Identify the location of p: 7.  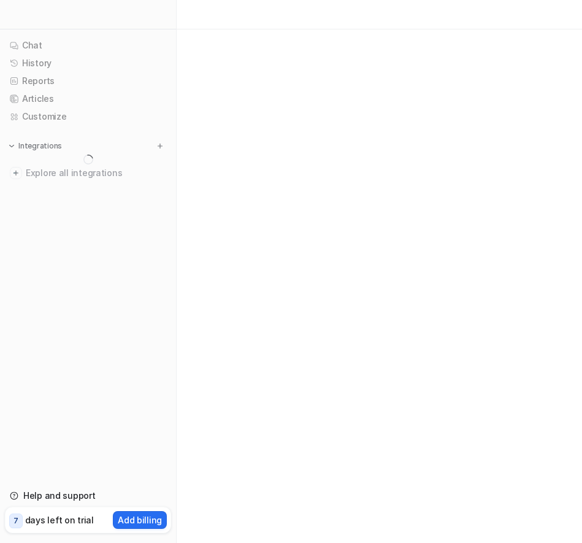
(16, 521).